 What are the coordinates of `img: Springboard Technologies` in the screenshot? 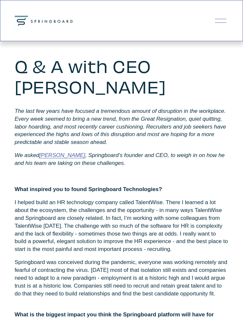 It's located at (45, 21).